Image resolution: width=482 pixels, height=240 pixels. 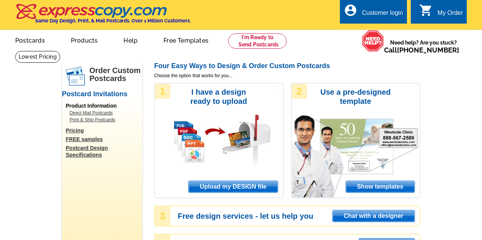 I want to click on span: Choose the option that works for you..., so click(x=287, y=76).